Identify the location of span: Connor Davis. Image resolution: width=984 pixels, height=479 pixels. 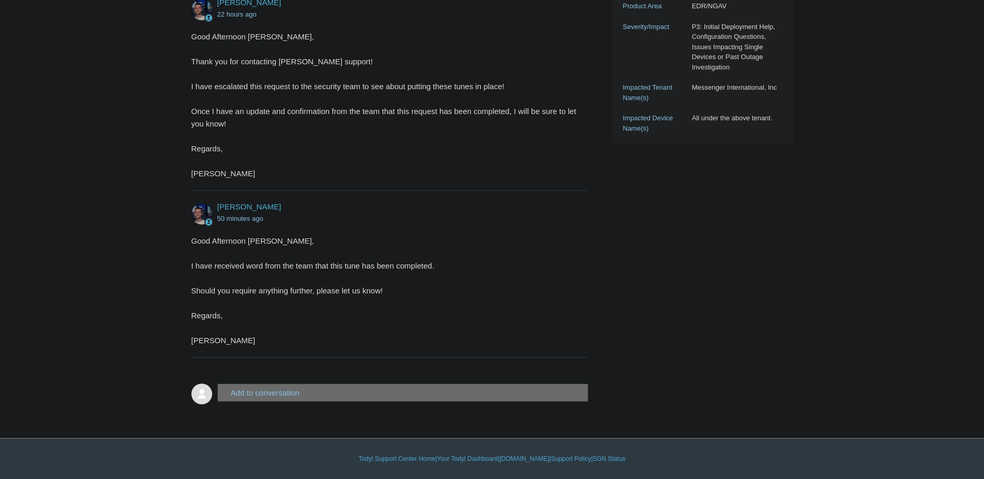
(249, 206).